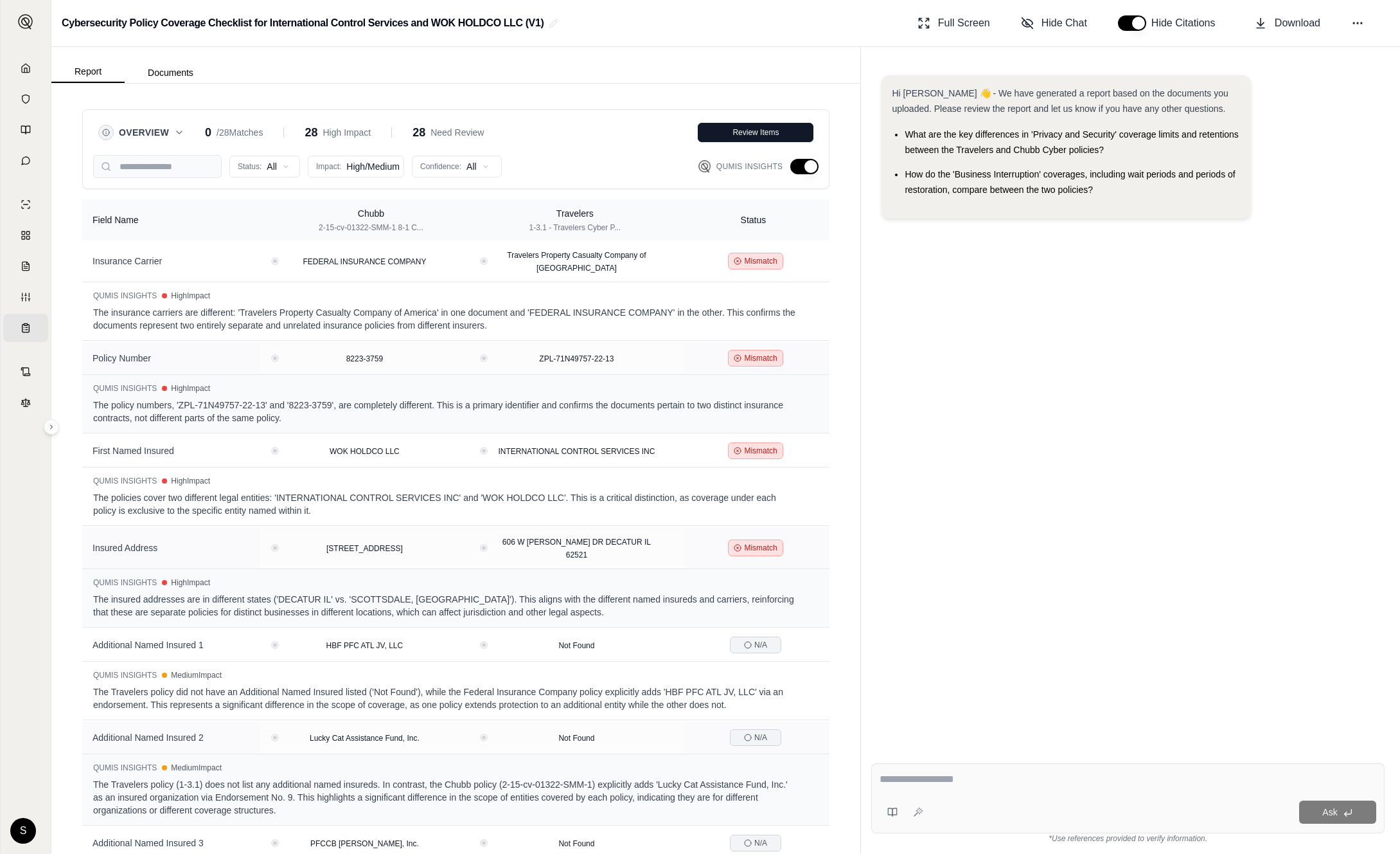 This screenshot has width=1400, height=854. Describe the element at coordinates (26, 266) in the screenshot. I see `a: Claim Coverage` at that location.